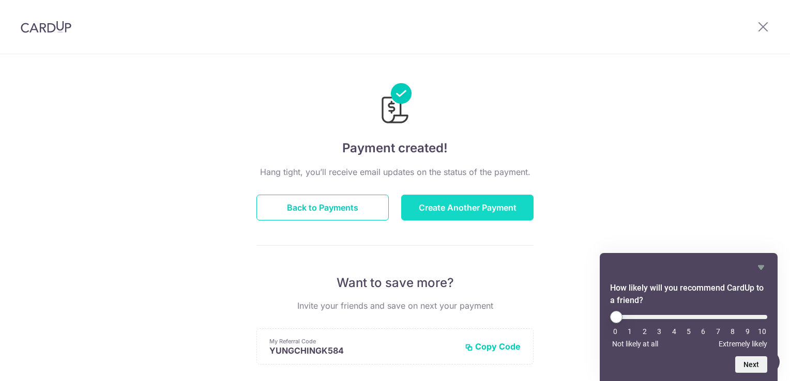  I want to click on button: Create Another Payment, so click(467, 208).